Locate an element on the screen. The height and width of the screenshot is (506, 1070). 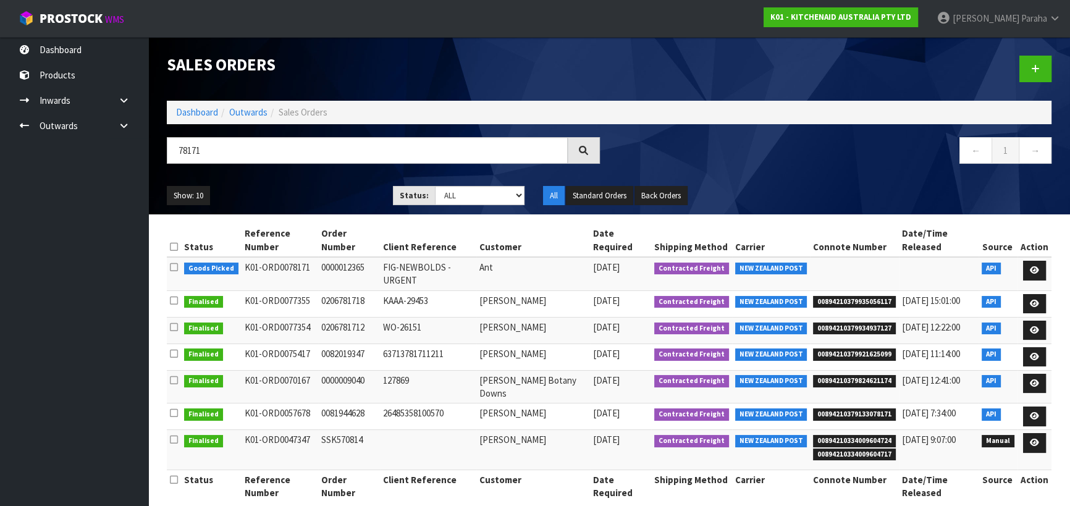
td: 26485358100570 is located at coordinates (428, 416).